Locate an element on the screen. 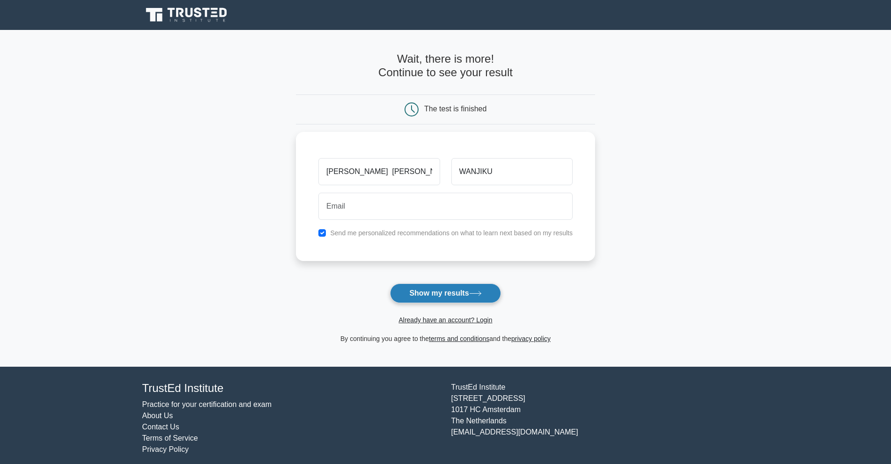 The height and width of the screenshot is (464, 891). a: terms and conditions is located at coordinates (459, 339).